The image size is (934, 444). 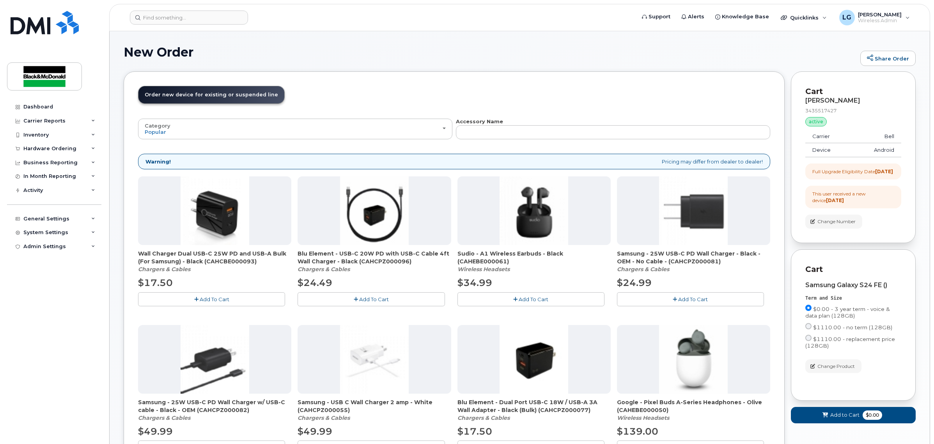 I want to click on button: Change Product, so click(x=834, y=366).